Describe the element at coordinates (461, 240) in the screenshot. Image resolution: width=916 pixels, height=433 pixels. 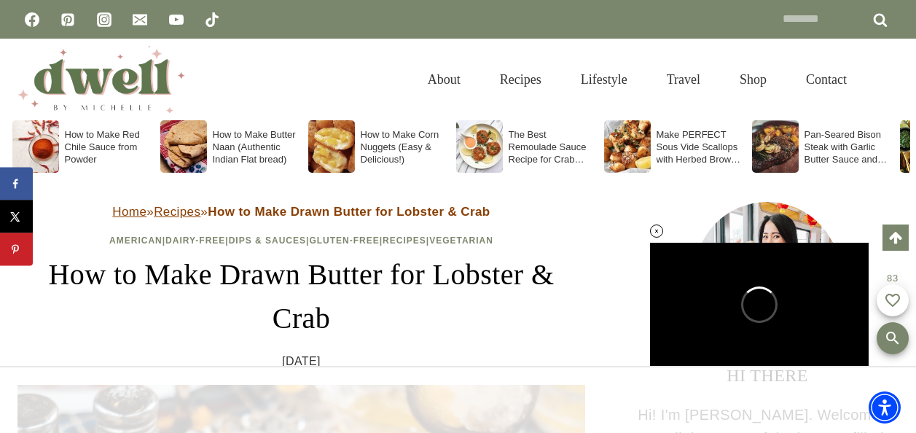
I see `a: Vegetarian` at that location.